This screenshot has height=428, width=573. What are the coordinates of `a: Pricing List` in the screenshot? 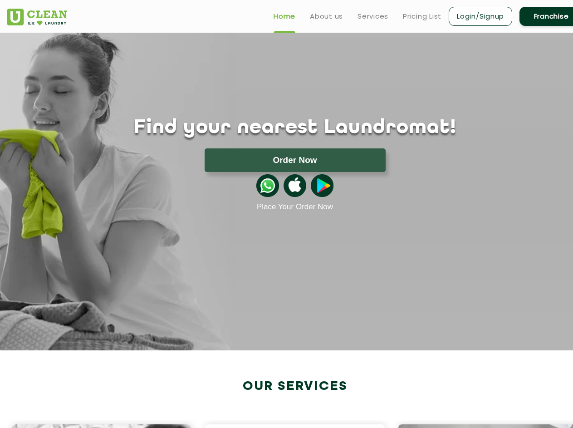 It's located at (422, 16).